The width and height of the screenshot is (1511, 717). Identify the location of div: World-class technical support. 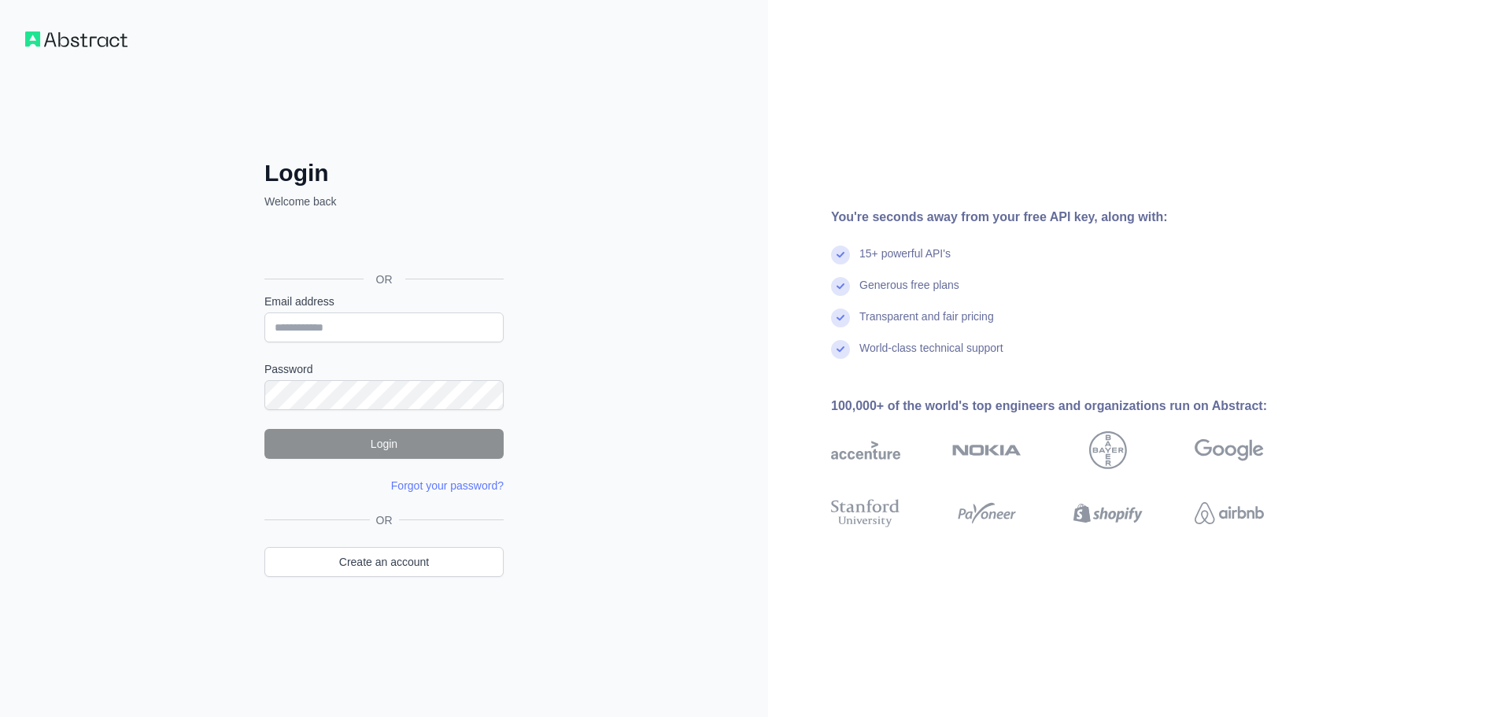
(931, 356).